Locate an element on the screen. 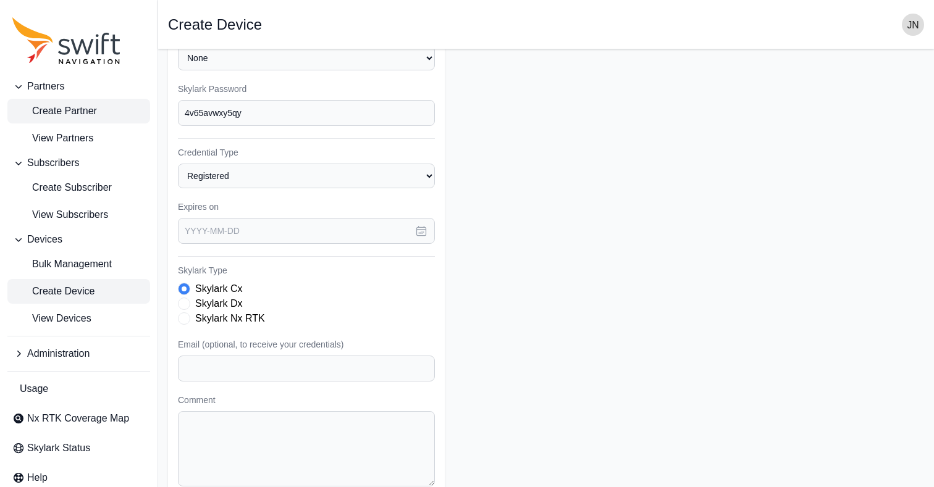 The width and height of the screenshot is (934, 487). button: Devices is located at coordinates (78, 240).